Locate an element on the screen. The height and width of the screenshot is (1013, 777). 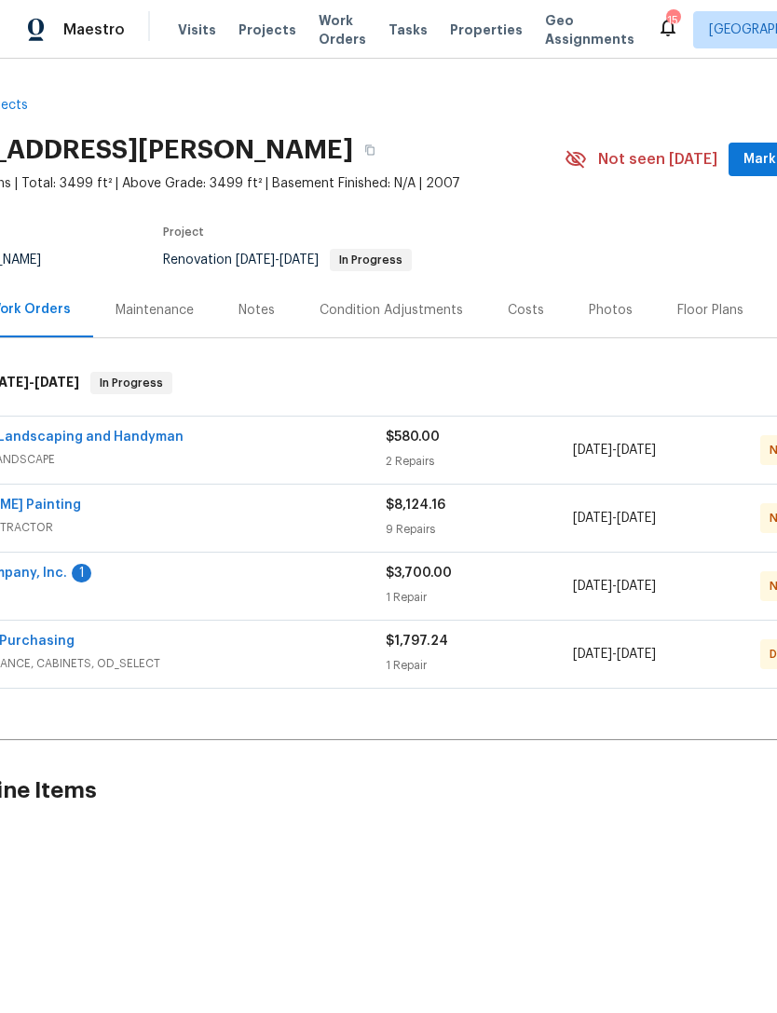
span: Properties is located at coordinates (486, 30).